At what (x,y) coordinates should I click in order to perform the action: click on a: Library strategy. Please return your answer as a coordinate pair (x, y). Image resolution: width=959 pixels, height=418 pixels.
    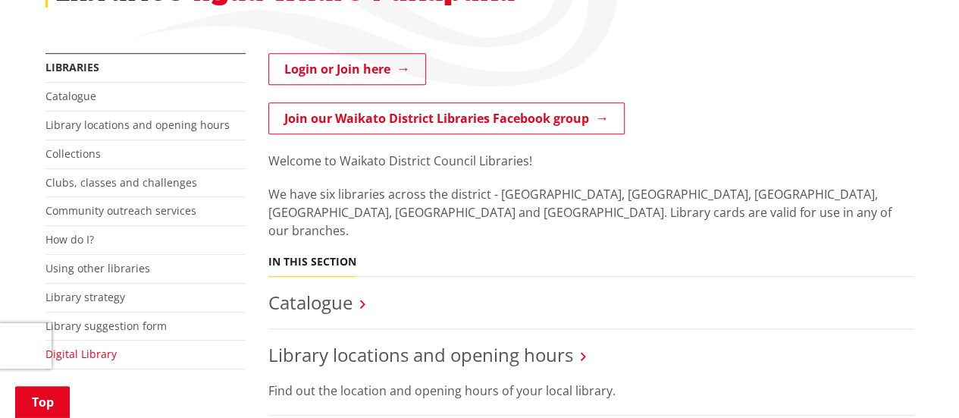
    Looking at the image, I should click on (85, 297).